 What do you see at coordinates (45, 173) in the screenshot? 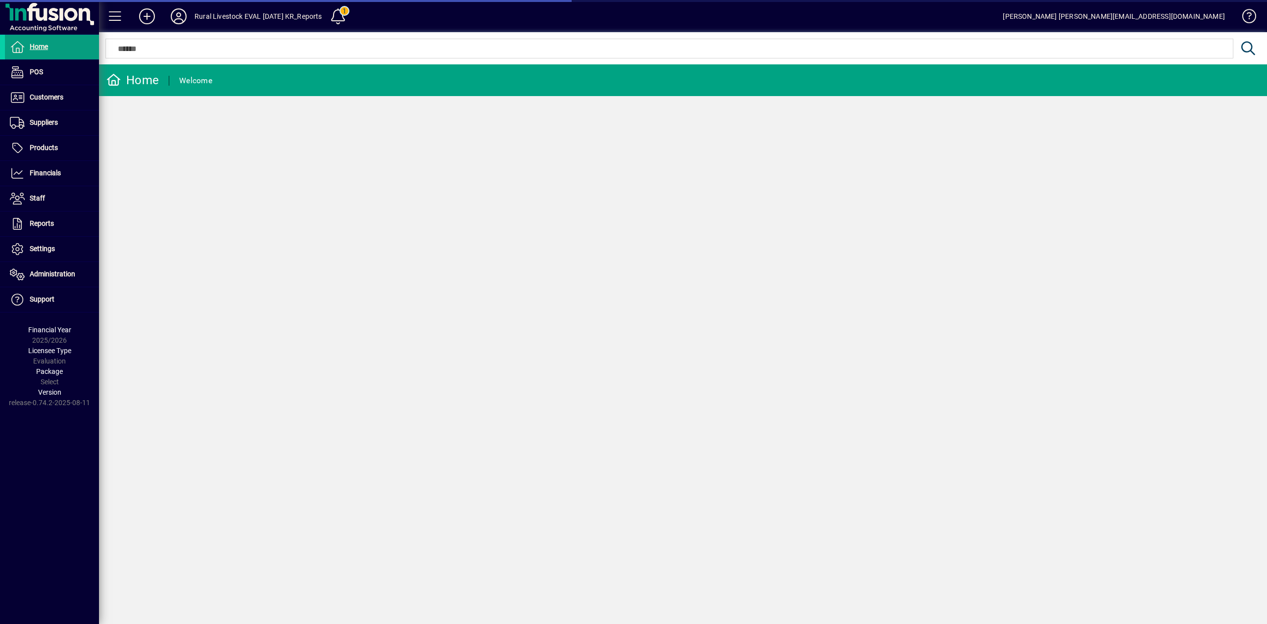
I see `span: Financials` at bounding box center [45, 173].